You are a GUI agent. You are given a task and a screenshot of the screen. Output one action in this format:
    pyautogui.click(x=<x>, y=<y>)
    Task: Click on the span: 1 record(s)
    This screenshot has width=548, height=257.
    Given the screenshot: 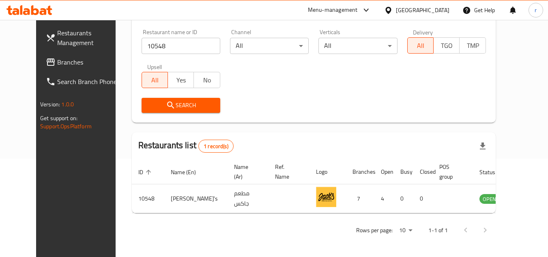 What is the action you would take?
    pyautogui.click(x=216, y=146)
    